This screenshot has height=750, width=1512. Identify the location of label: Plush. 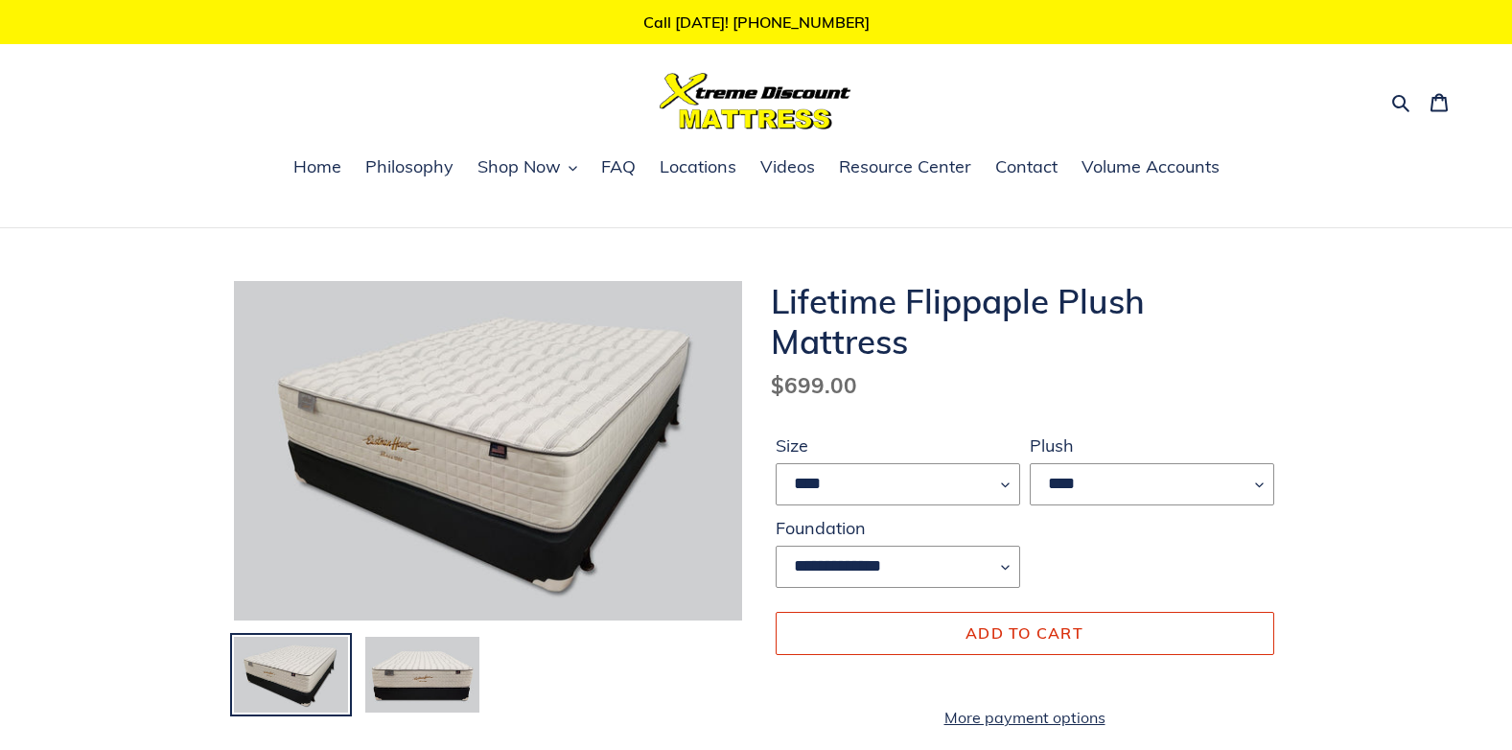
(1151, 445).